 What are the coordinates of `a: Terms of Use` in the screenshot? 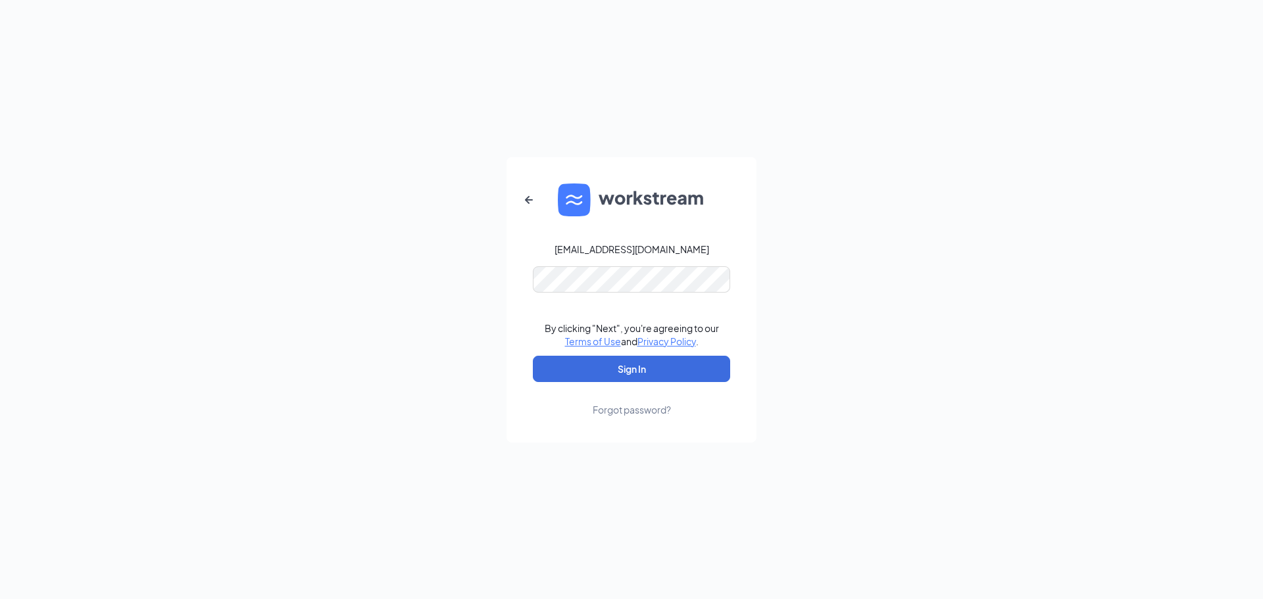 It's located at (592, 341).